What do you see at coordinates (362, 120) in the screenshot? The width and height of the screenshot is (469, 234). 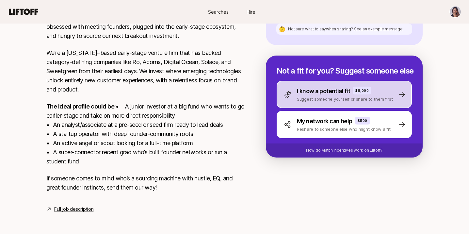 I see `p: $500` at bounding box center [362, 120].